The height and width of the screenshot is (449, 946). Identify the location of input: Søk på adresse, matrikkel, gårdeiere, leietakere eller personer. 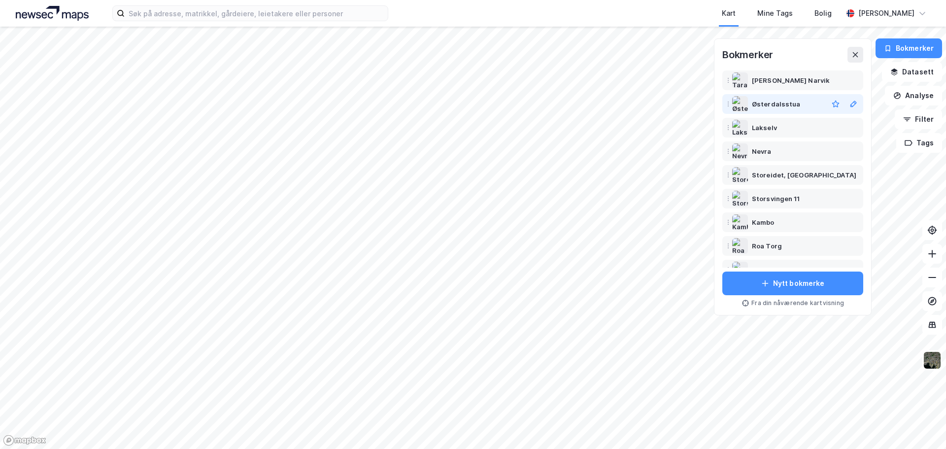
(256, 13).